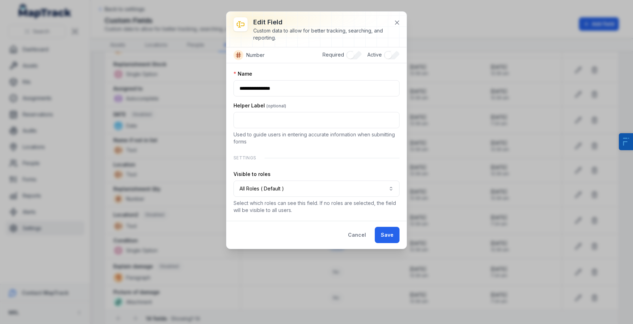 This screenshot has height=324, width=633. Describe the element at coordinates (317, 138) in the screenshot. I see `p: Used to guide users in entering accurate information when submitting forms` at that location.